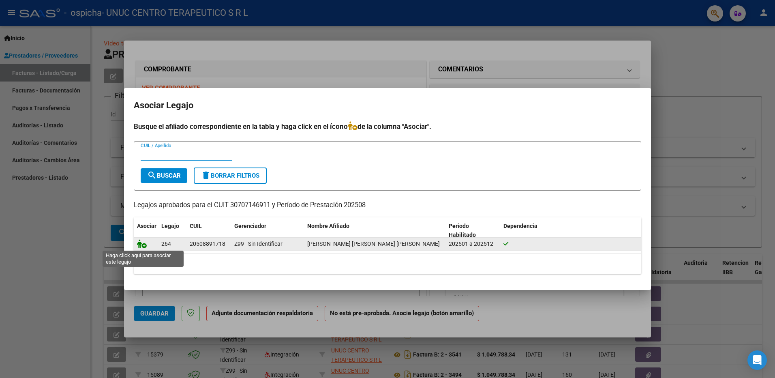  What do you see at coordinates (462, 230) in the screenshot?
I see `span: Periodo Habilitado` at bounding box center [462, 230].